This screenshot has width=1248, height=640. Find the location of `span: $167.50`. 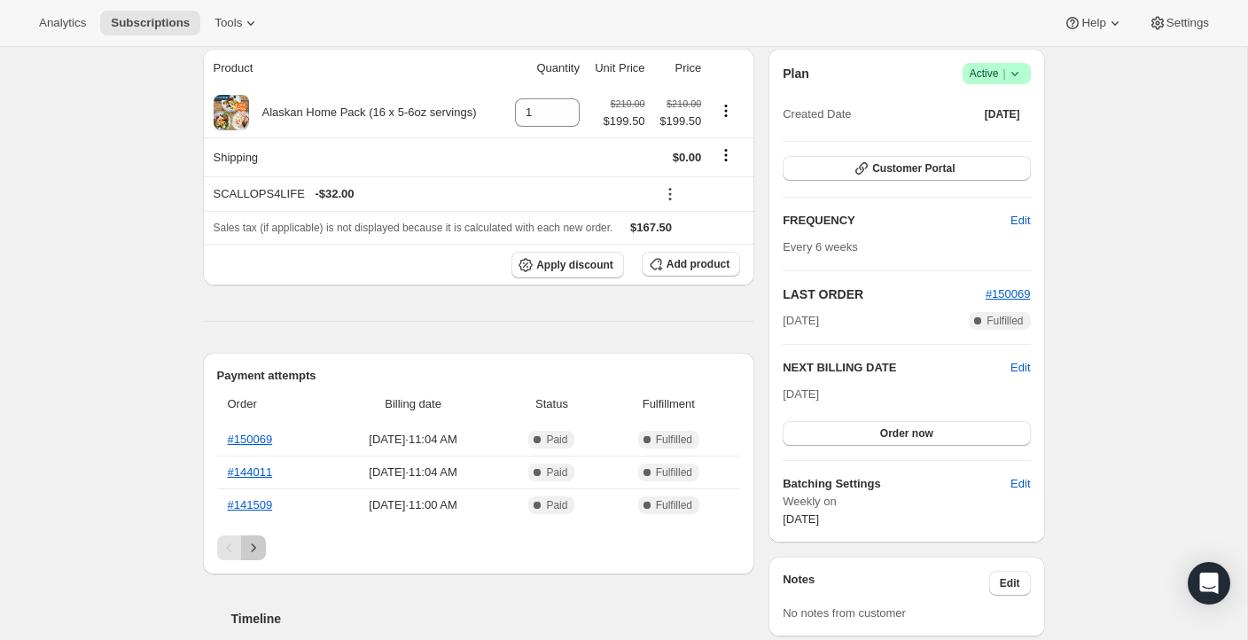

span: $167.50 is located at coordinates (651, 227).